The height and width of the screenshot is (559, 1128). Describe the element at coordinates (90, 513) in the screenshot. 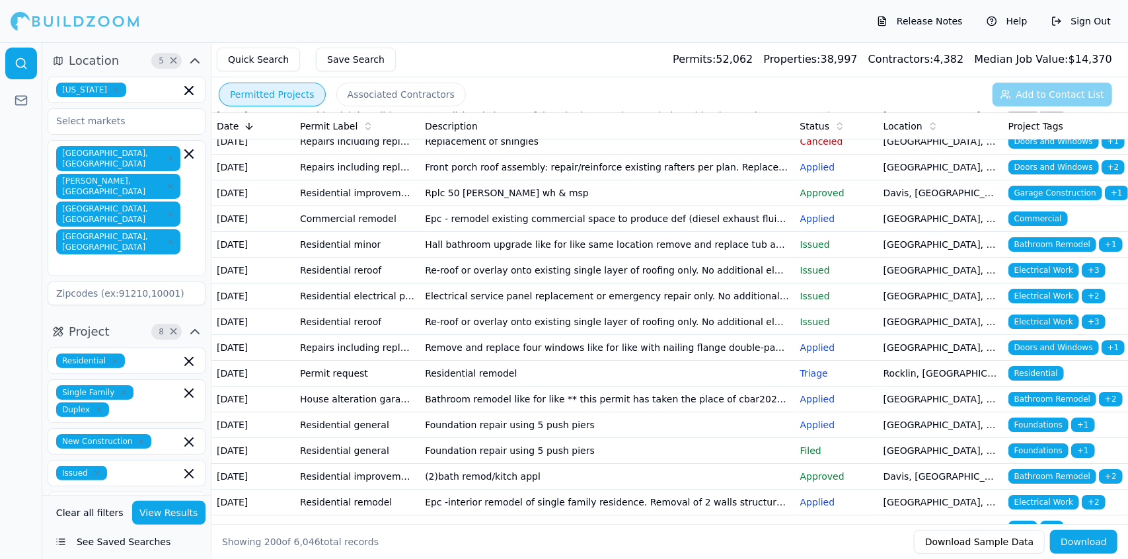

I see `button: Clear all filters` at that location.